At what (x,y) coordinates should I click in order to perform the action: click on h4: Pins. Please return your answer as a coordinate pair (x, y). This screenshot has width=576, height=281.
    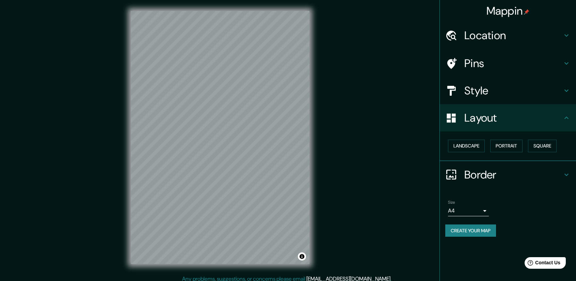
    Looking at the image, I should click on (514, 63).